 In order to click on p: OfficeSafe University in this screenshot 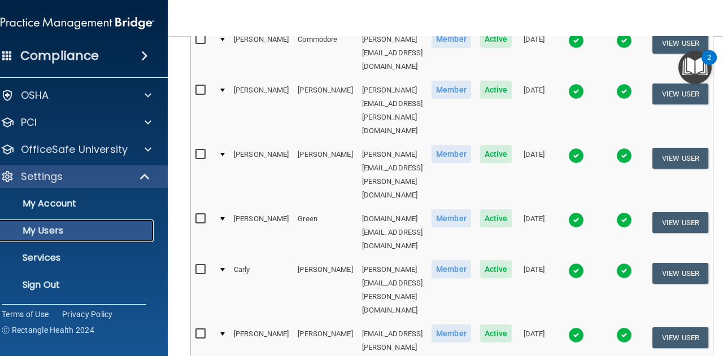, I will do `click(74, 150)`.